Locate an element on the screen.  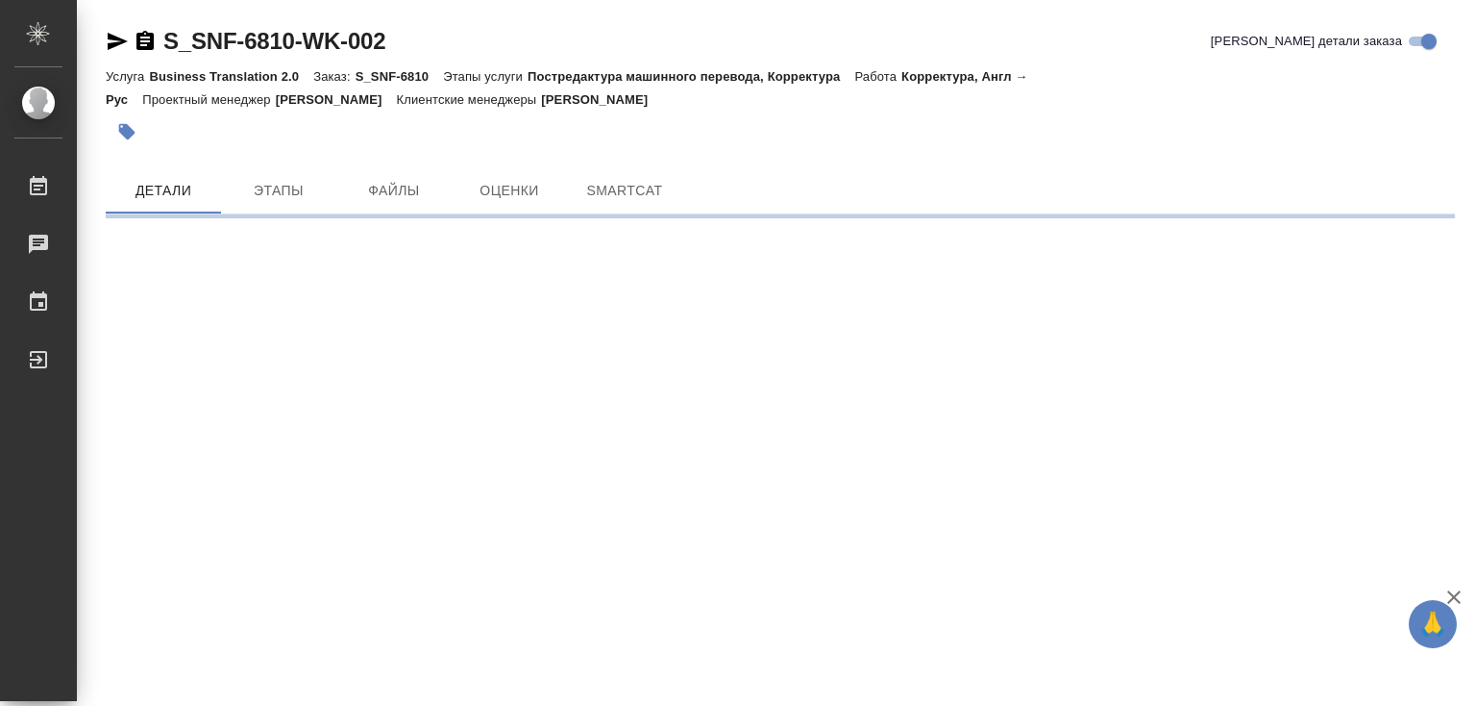
p: Заказ: is located at coordinates (334, 76).